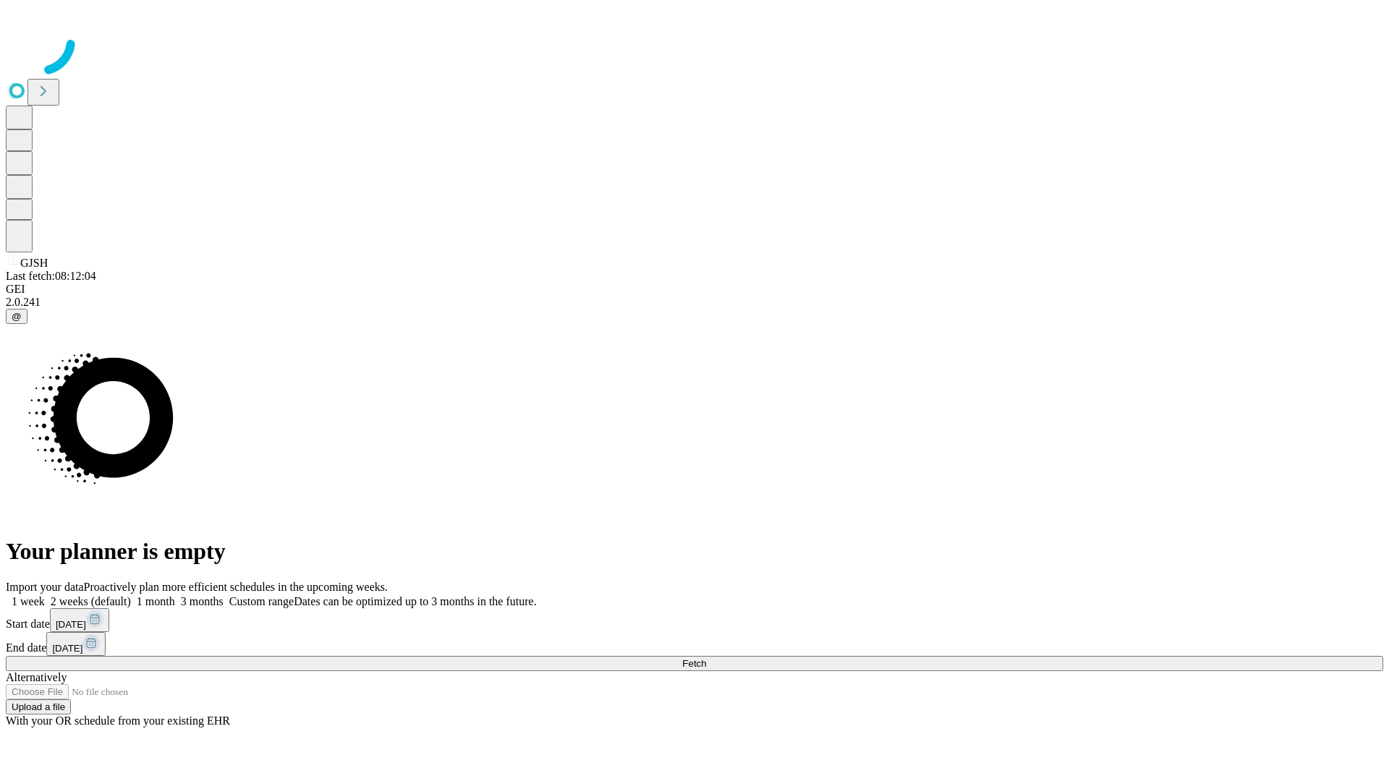 This screenshot has width=1389, height=781. I want to click on div: End date, so click(694, 644).